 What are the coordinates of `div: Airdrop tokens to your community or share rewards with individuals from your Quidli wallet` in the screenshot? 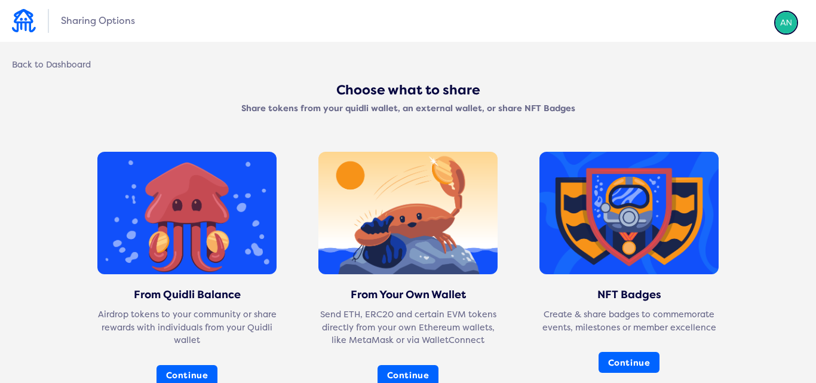 It's located at (187, 328).